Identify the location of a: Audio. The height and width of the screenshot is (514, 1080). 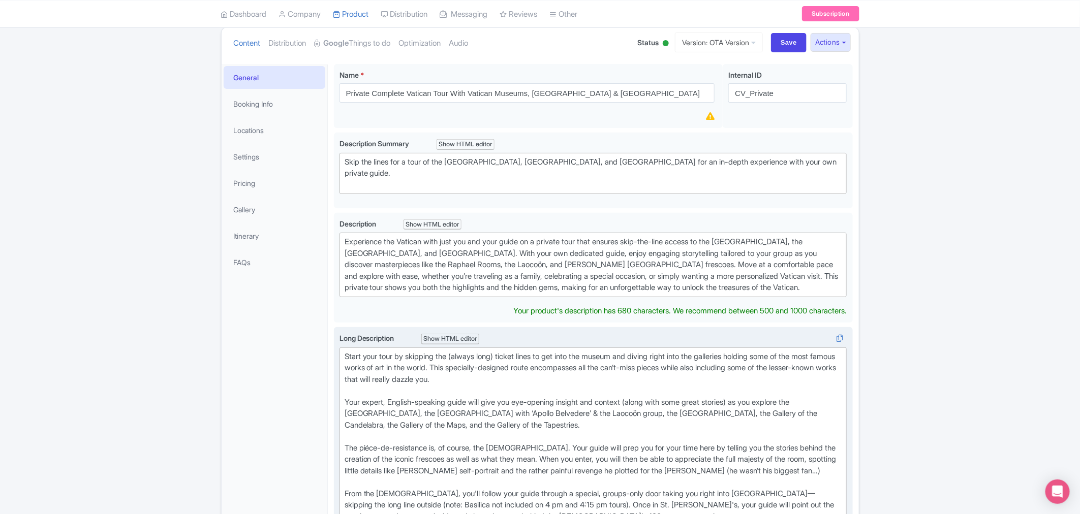
(459, 43).